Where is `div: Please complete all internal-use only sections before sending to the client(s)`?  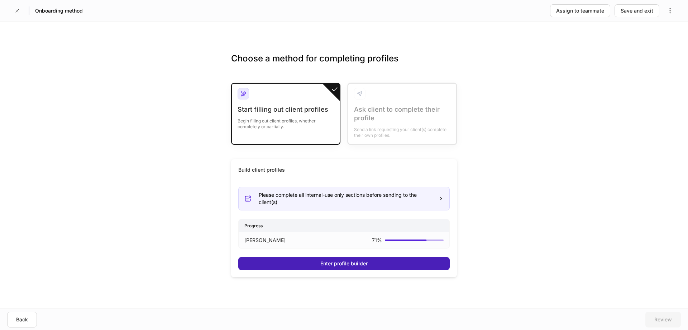
div: Please complete all internal-use only sections before sending to the client(s) is located at coordinates (346, 198).